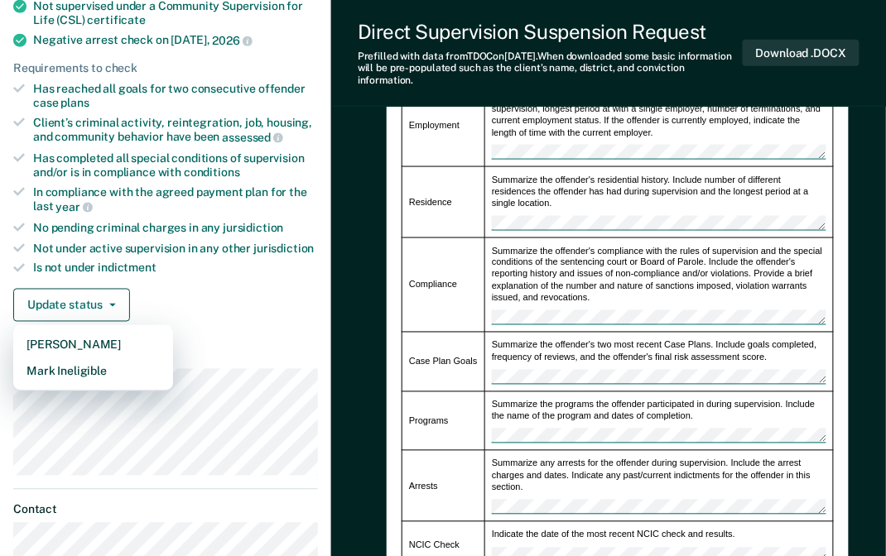 Image resolution: width=886 pixels, height=556 pixels. Describe the element at coordinates (212, 172) in the screenshot. I see `span: conditions` at that location.